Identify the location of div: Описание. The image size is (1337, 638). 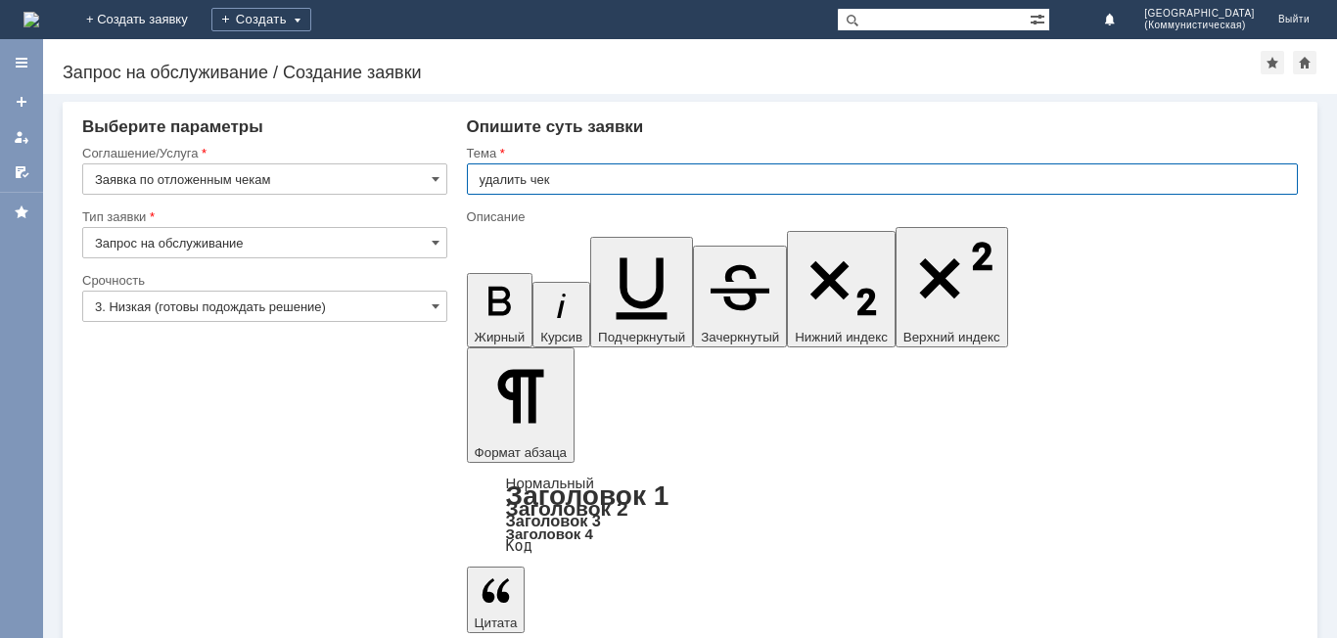
(880, 216).